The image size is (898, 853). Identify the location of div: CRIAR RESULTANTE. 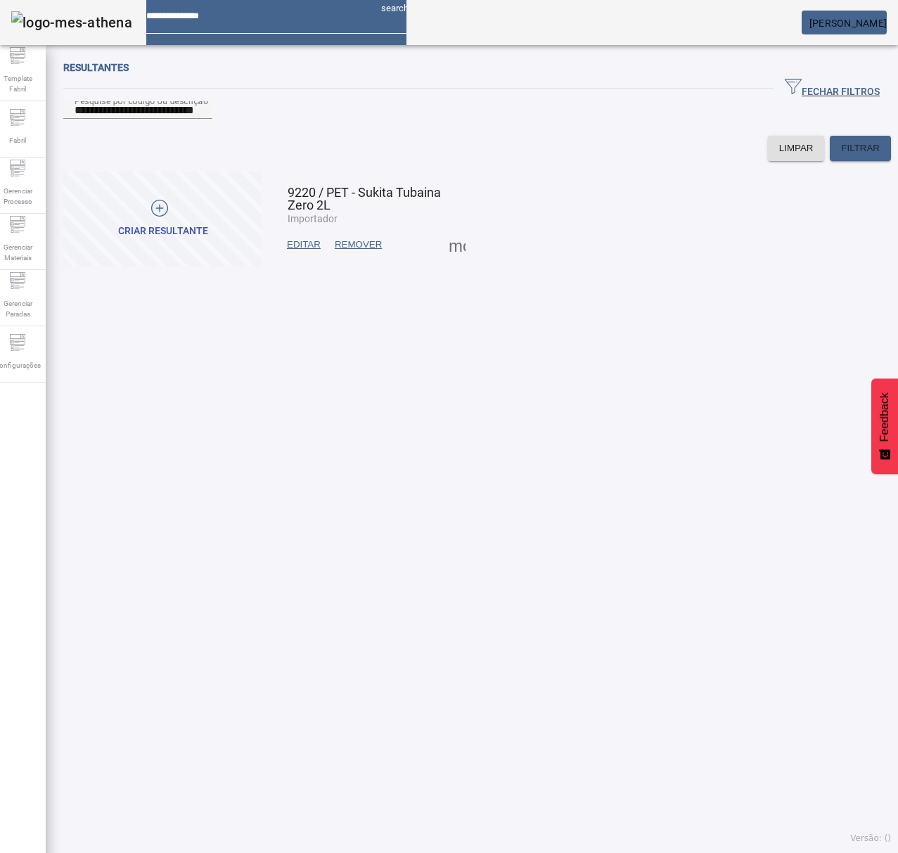
(163, 231).